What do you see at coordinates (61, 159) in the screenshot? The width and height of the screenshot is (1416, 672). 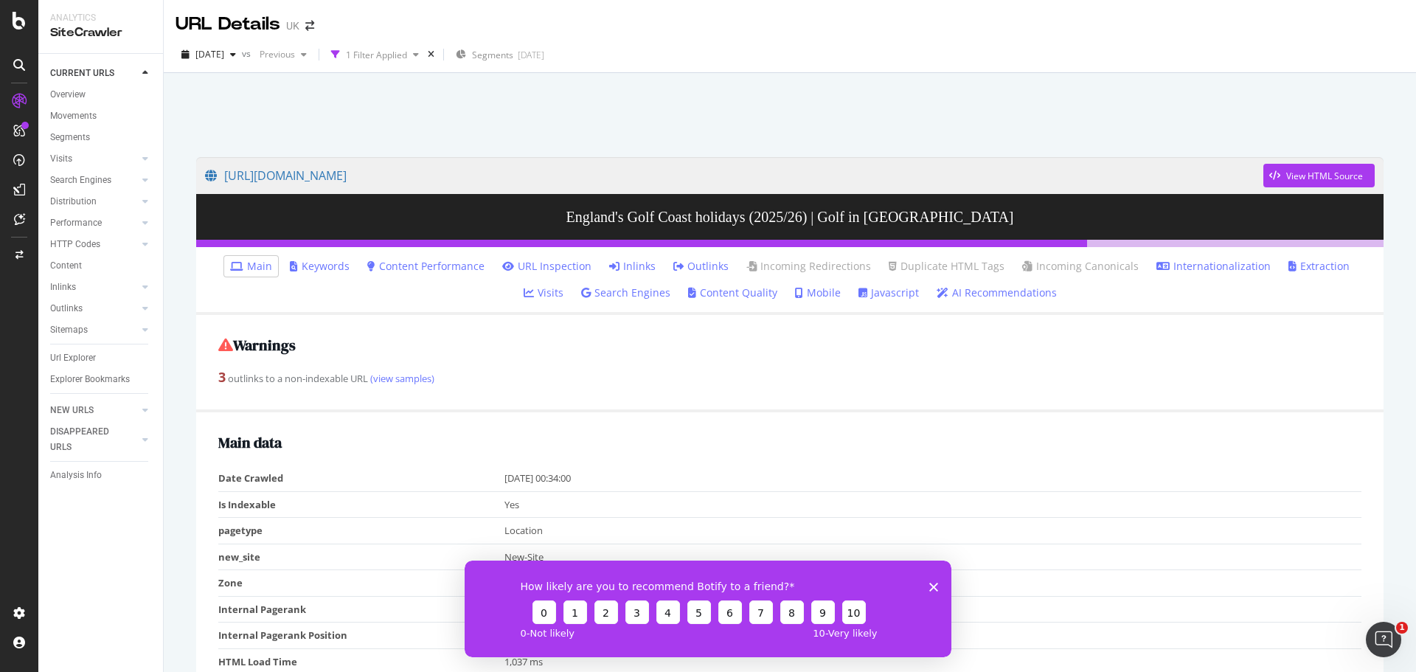 I see `div: Visits` at bounding box center [61, 159].